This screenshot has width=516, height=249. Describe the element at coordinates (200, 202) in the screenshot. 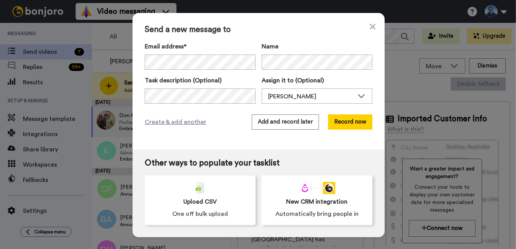

I see `span: Upload CSV` at that location.